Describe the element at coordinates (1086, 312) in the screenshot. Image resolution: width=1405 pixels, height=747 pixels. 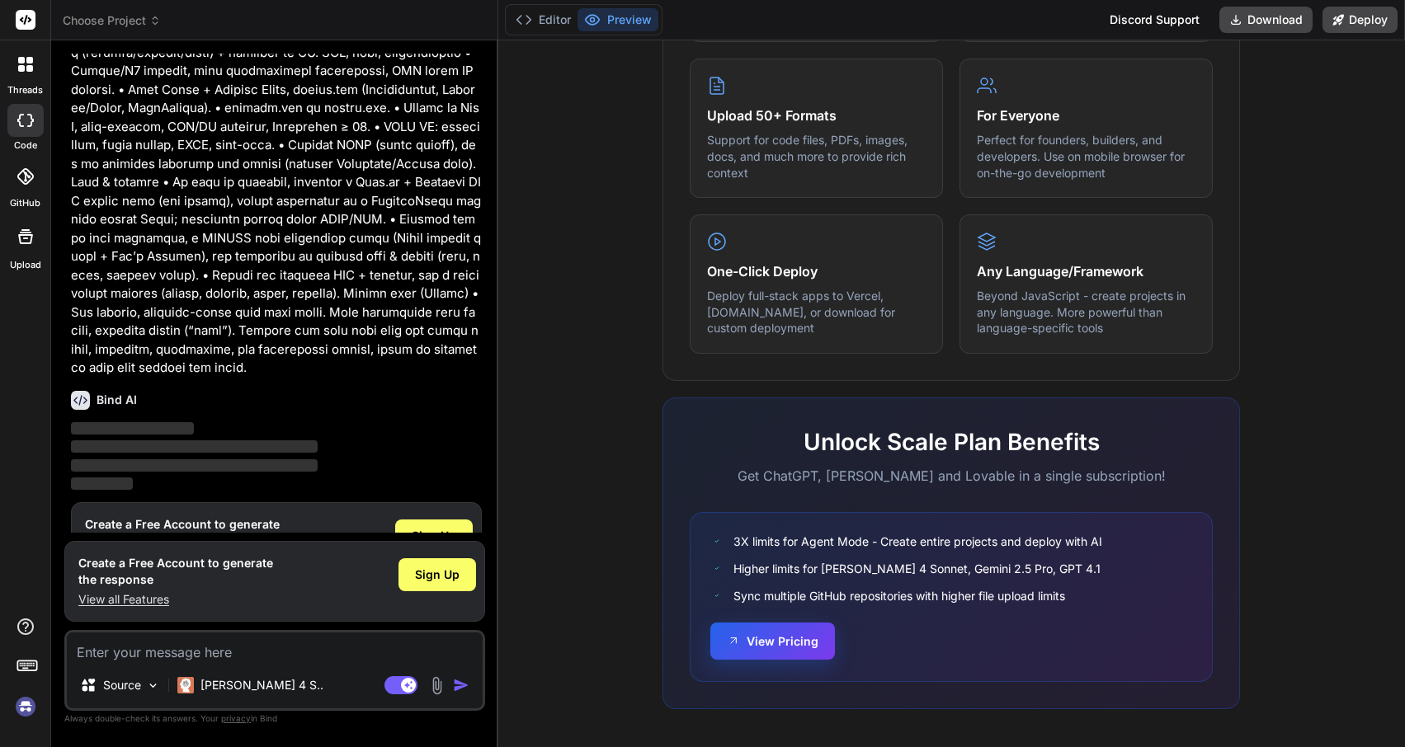
I see `p: Beyond JavaScript - create projects in any language. More powerful than language-specific tools` at that location.